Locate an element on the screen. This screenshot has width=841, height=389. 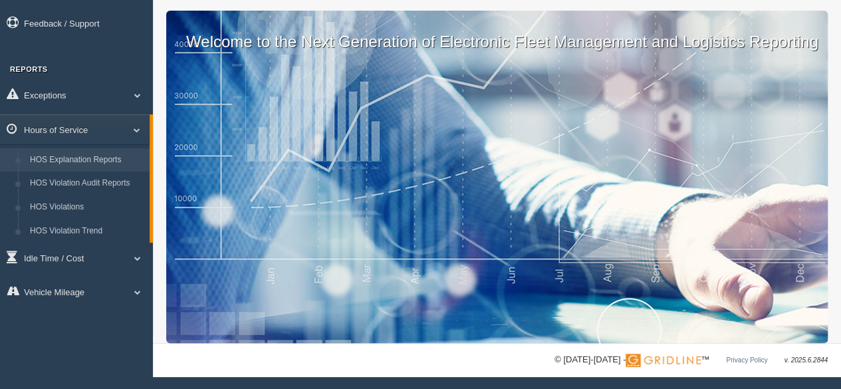
span: v. 2025.6.2844 is located at coordinates (805, 360).